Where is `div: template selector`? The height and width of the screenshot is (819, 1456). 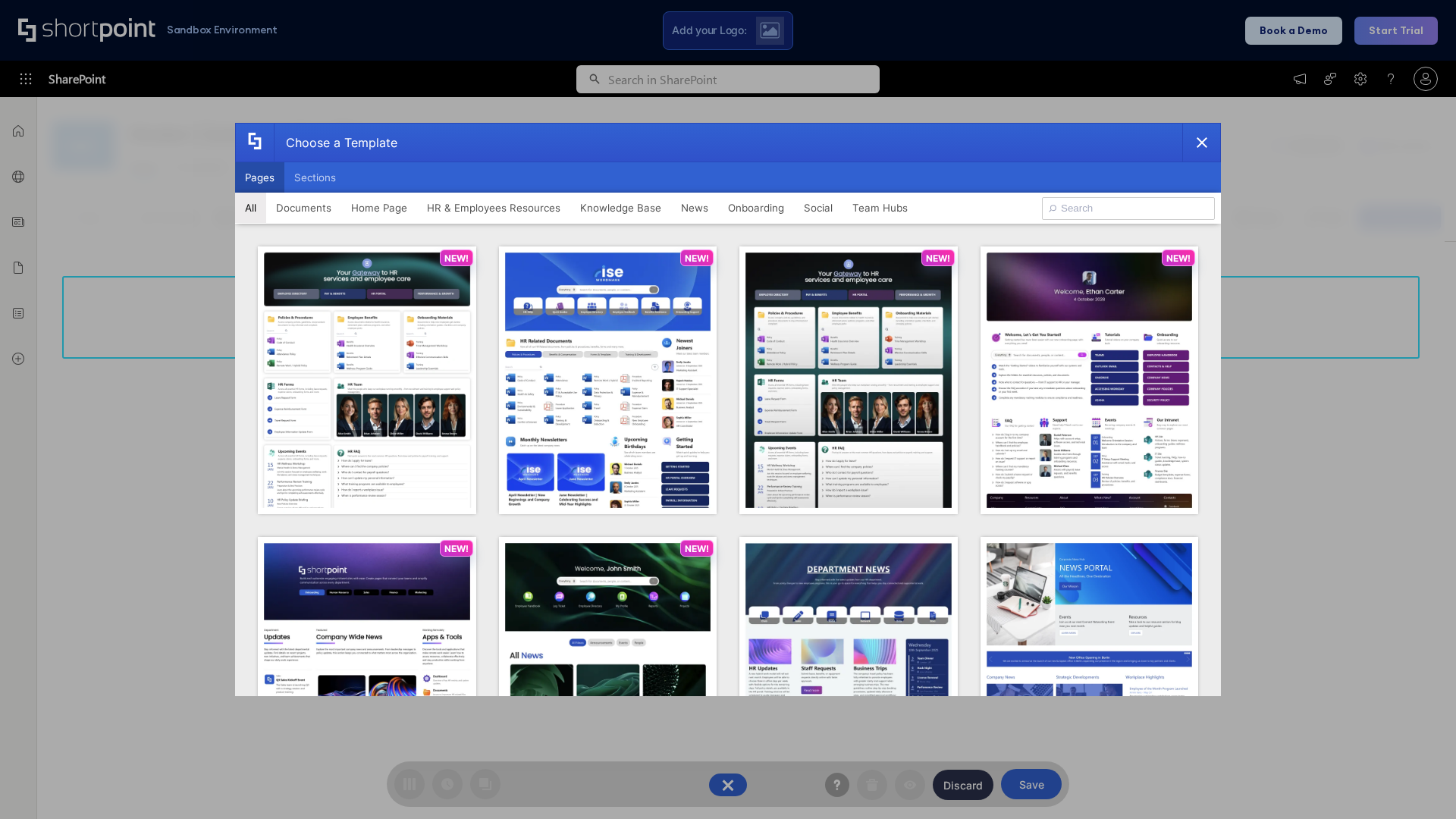
div: template selector is located at coordinates (728, 409).